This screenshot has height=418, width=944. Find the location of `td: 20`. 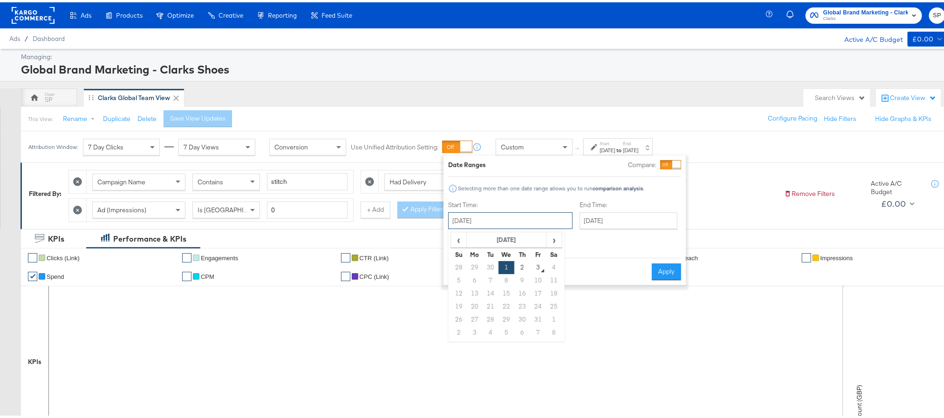

td: 20 is located at coordinates (475, 305).